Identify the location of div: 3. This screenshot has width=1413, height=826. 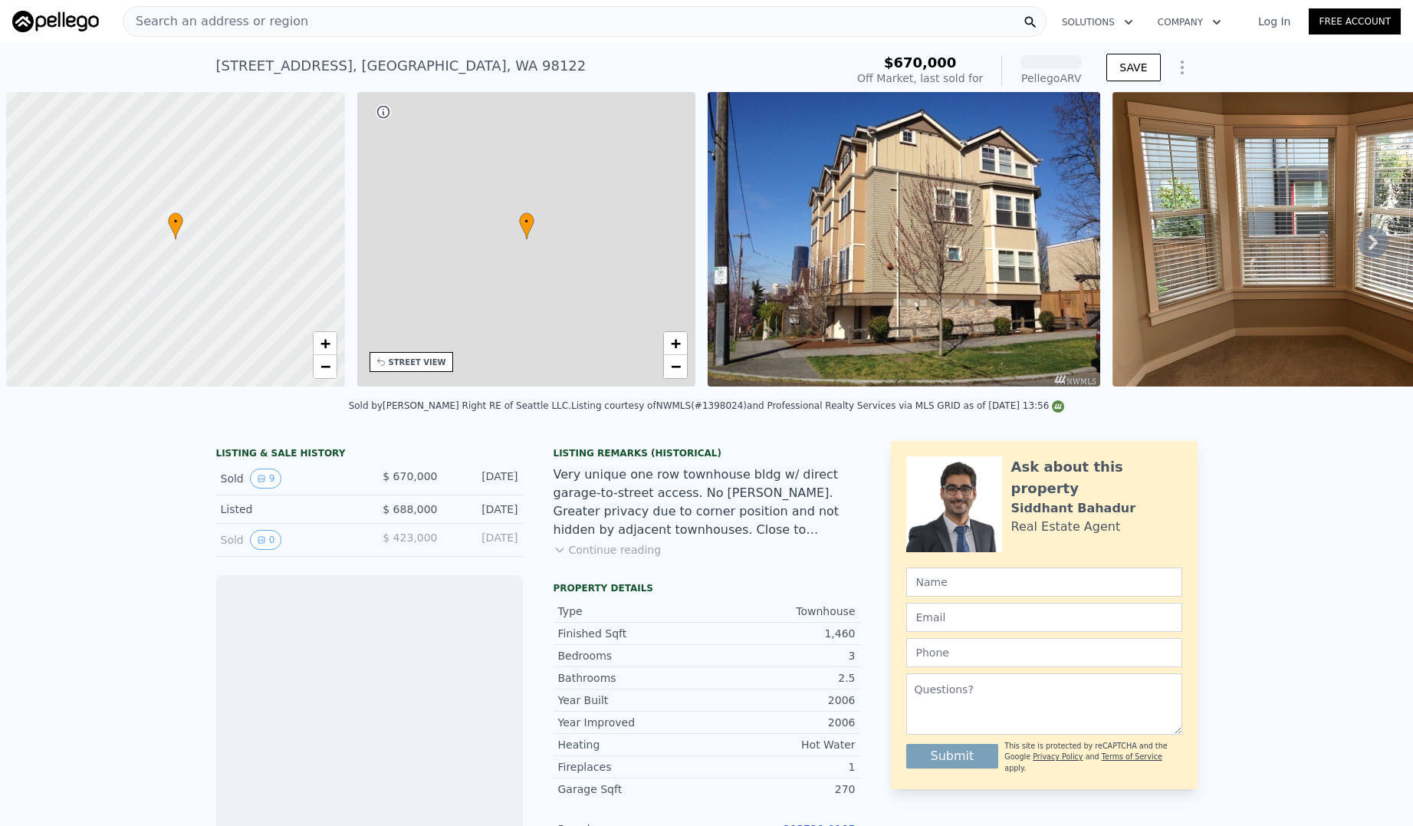
(781, 655).